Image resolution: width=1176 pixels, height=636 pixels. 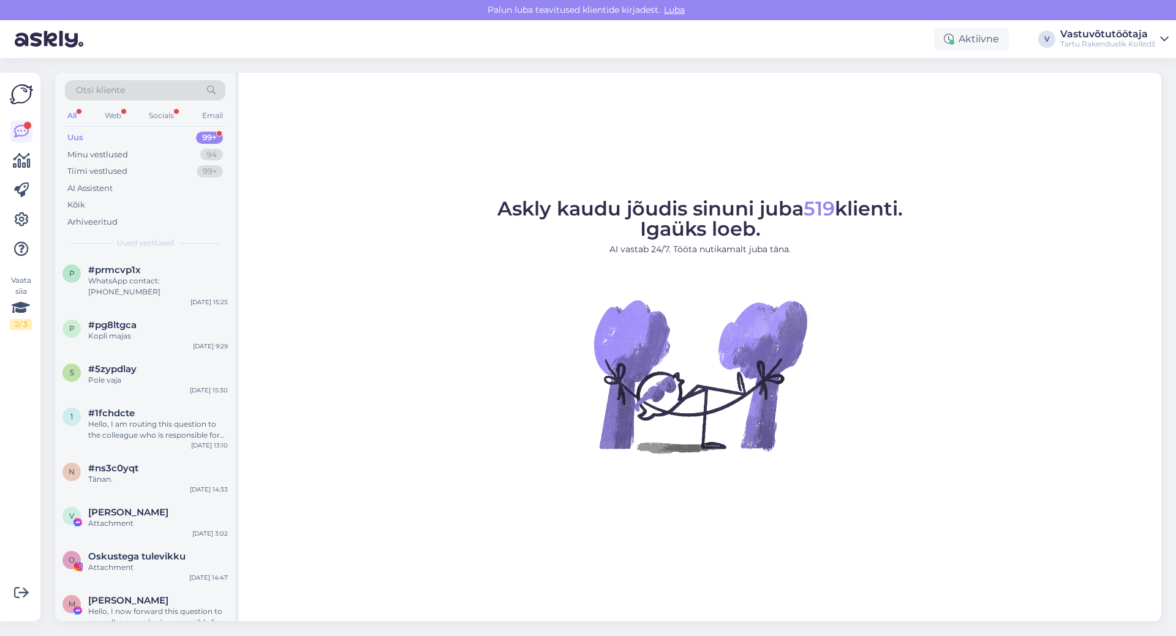 What do you see at coordinates (113, 116) in the screenshot?
I see `div: Web` at bounding box center [113, 116].